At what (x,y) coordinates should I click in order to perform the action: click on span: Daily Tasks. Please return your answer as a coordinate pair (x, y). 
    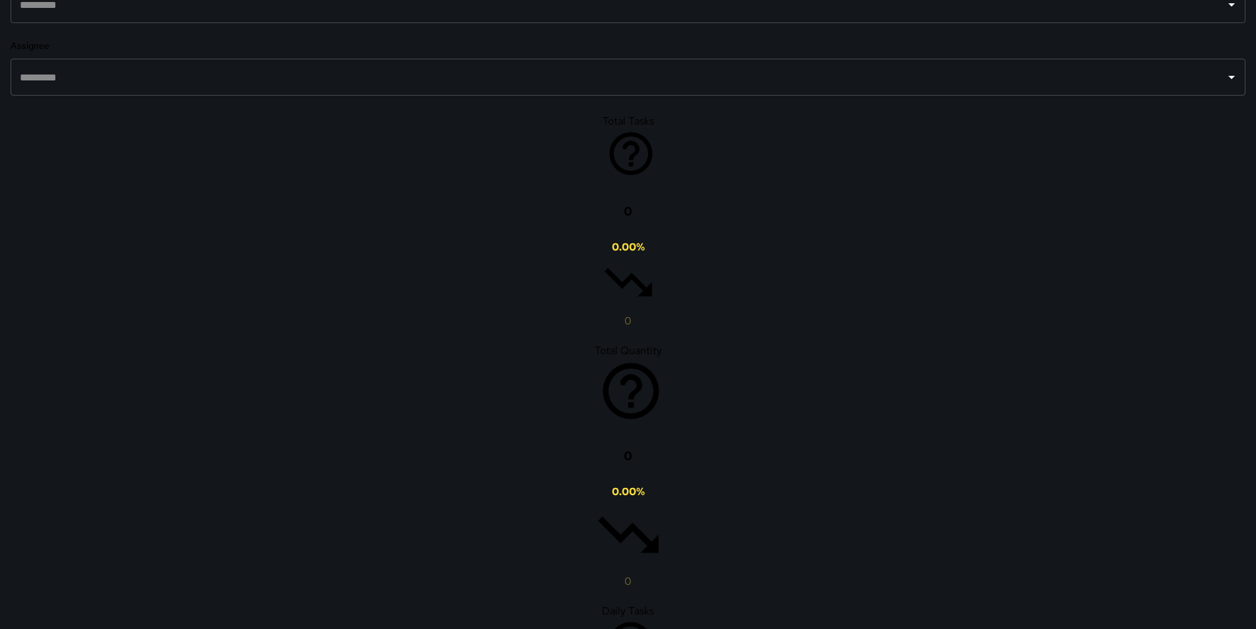
    Looking at the image, I should click on (628, 610).